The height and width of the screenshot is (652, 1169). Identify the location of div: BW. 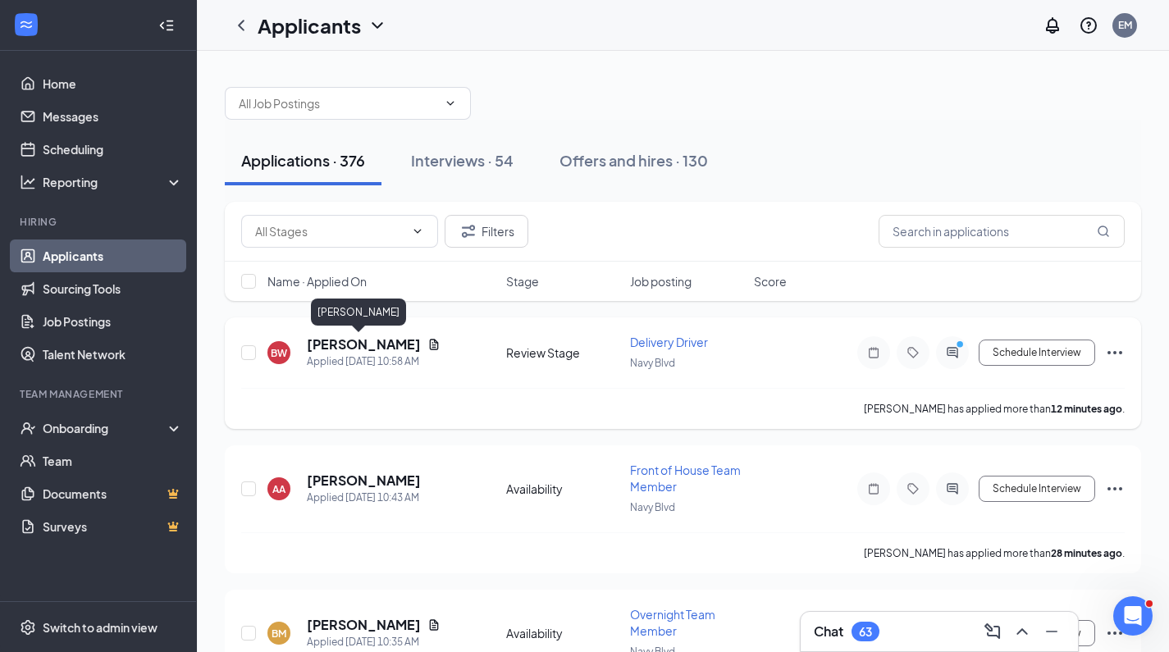
(279, 353).